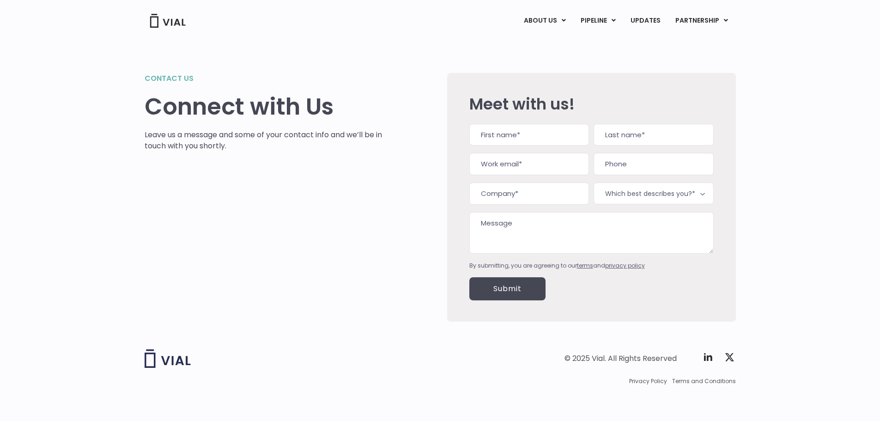  Describe the element at coordinates (654, 193) in the screenshot. I see `span: Which best describes you?*` at that location.